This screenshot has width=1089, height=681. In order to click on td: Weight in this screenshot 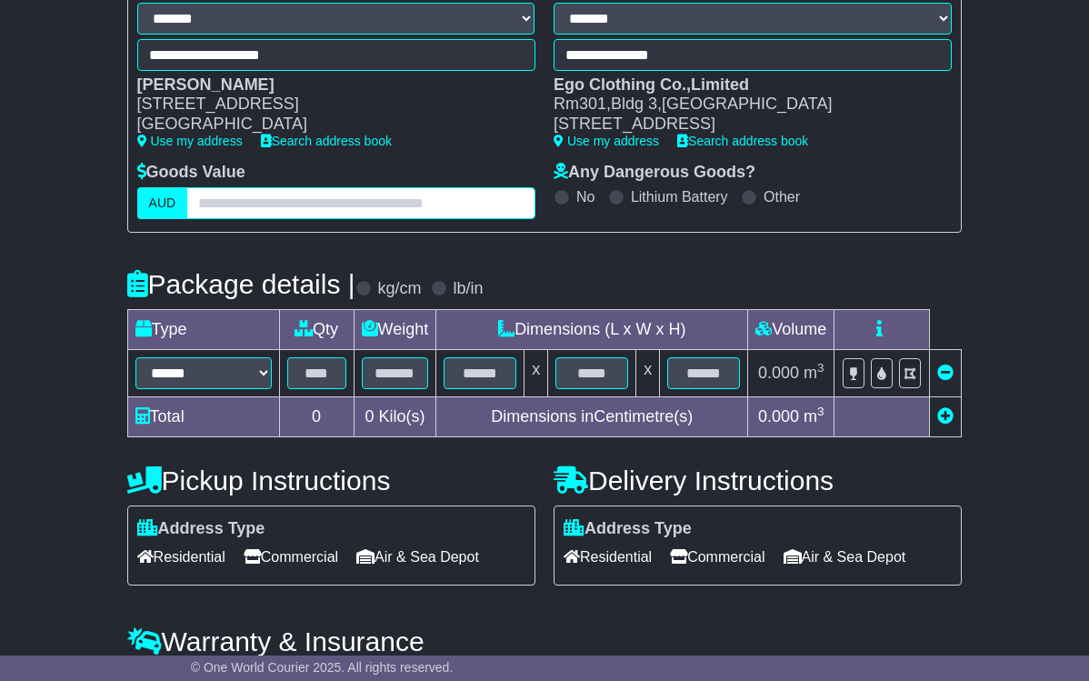, I will do `click(395, 329)`.